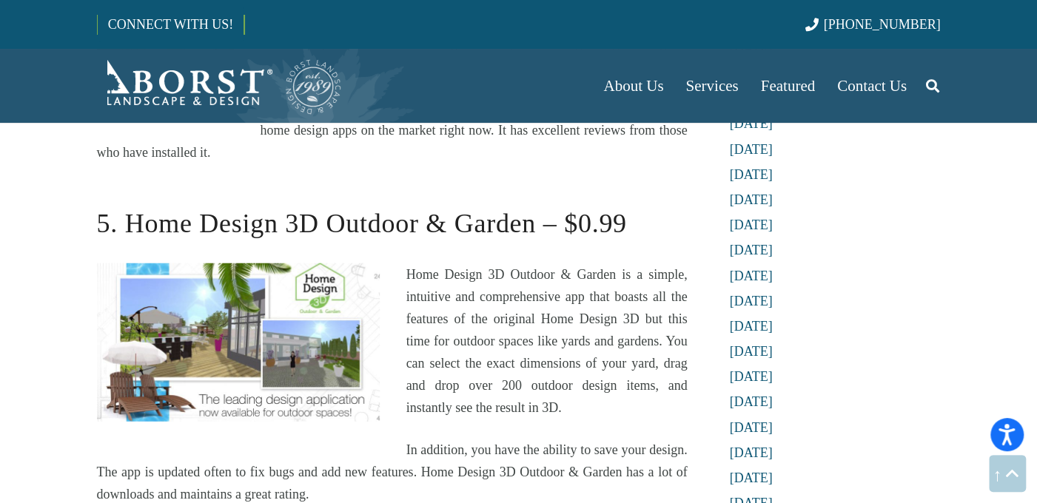 The width and height of the screenshot is (1037, 503). I want to click on span: Services, so click(711, 86).